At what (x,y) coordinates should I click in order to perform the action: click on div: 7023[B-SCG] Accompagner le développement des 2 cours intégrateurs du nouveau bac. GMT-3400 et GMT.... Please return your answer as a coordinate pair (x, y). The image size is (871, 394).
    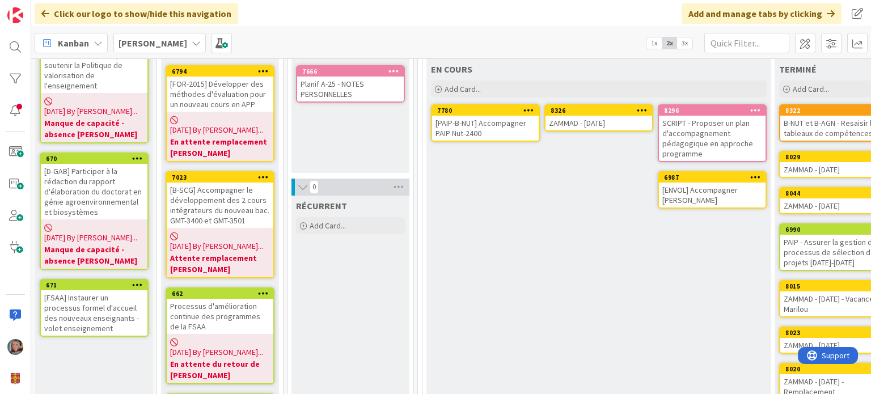
    Looking at the image, I should click on (220, 200).